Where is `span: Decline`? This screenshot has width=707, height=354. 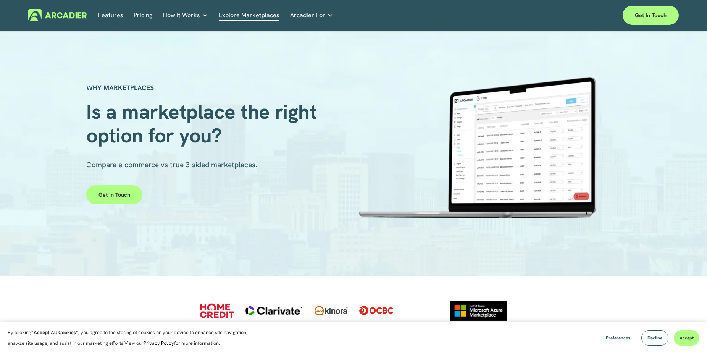
span: Decline is located at coordinates (655, 338).